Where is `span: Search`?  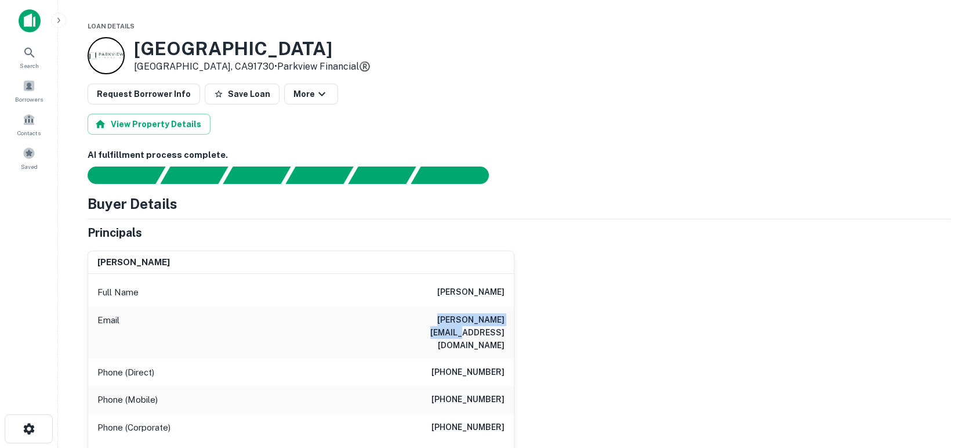 span: Search is located at coordinates (29, 66).